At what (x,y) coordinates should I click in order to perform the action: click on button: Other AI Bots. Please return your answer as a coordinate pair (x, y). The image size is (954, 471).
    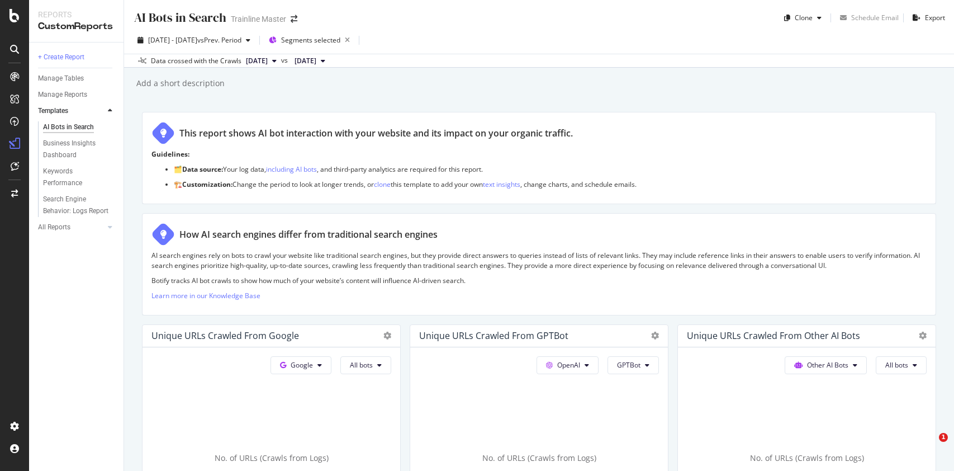
    Looking at the image, I should click on (825, 365).